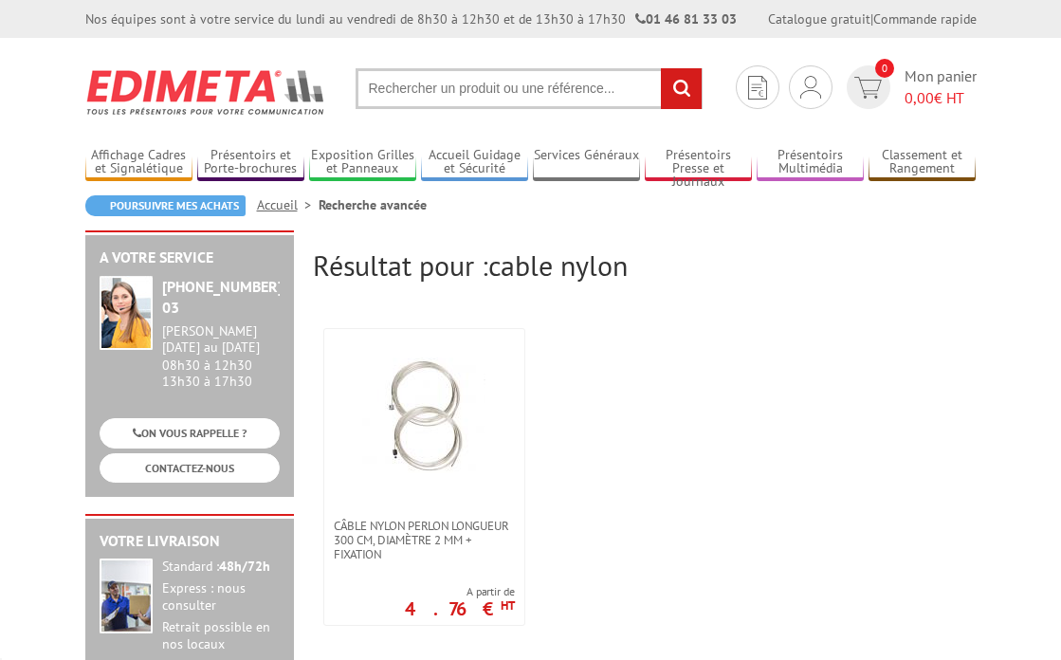 This screenshot has height=660, width=1061. I want to click on img: Câble nylon perlon longueur 300 cm, diamètre 2 mm + fixation, so click(424, 419).